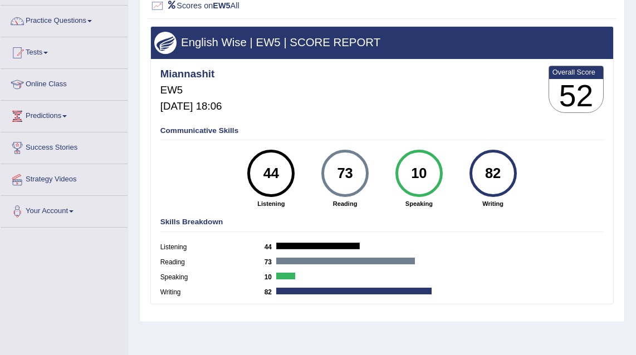  I want to click on a: Online Class, so click(64, 83).